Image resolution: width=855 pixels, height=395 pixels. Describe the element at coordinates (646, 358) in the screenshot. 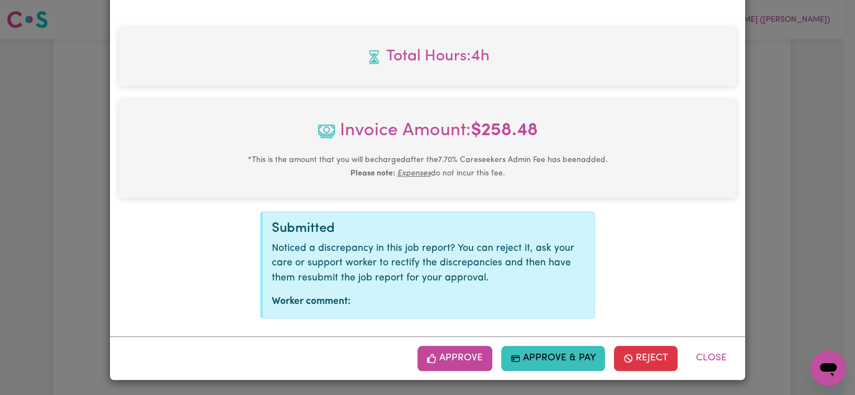

I see `button: Reject` at that location.